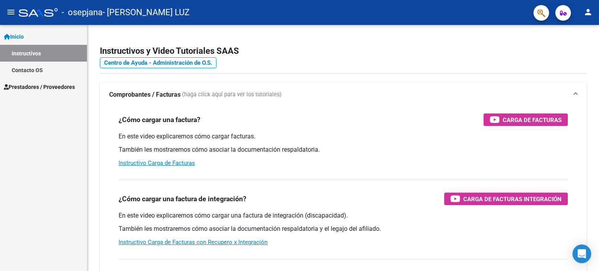 The image size is (599, 271). I want to click on span: (haga click aquí para ver los tutoriales), so click(232, 95).